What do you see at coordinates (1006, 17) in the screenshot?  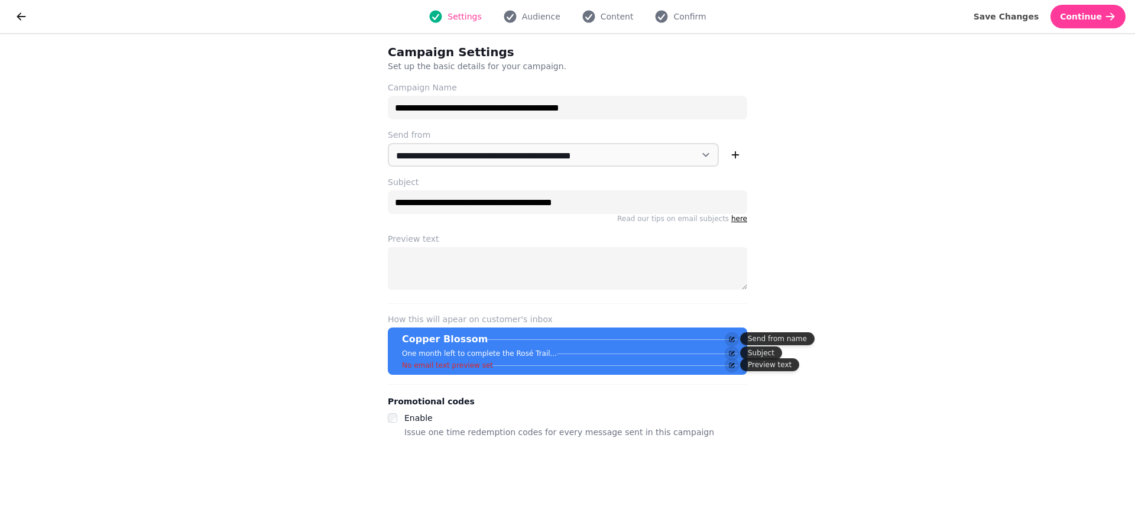 I see `span: Save Changes` at bounding box center [1006, 17].